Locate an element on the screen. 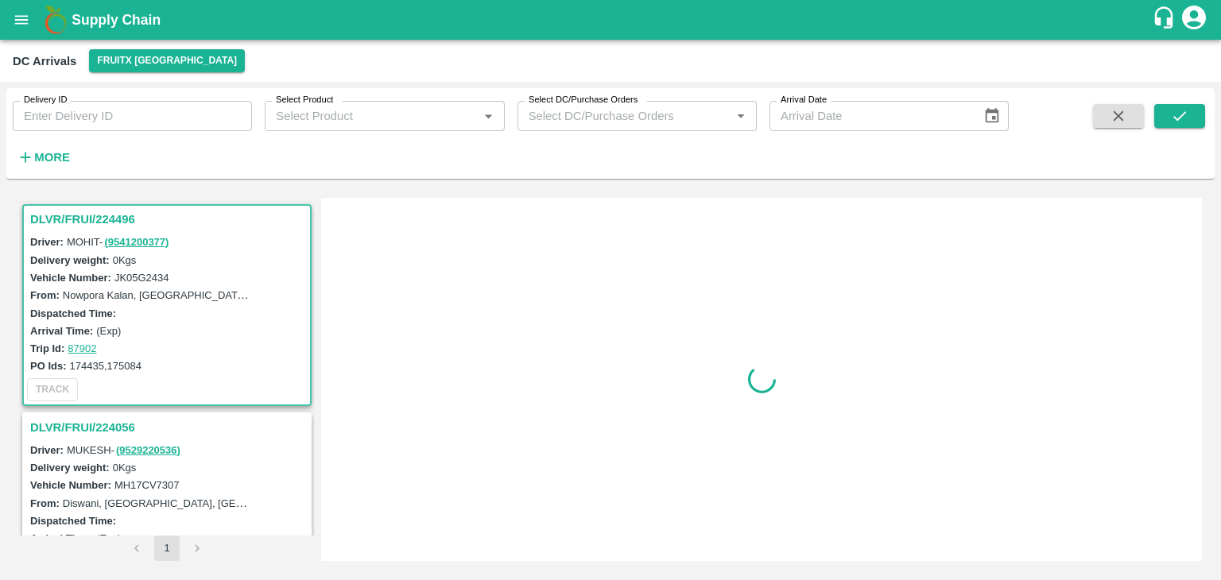 The width and height of the screenshot is (1221, 580). label: JK05G2434 is located at coordinates (141, 277).